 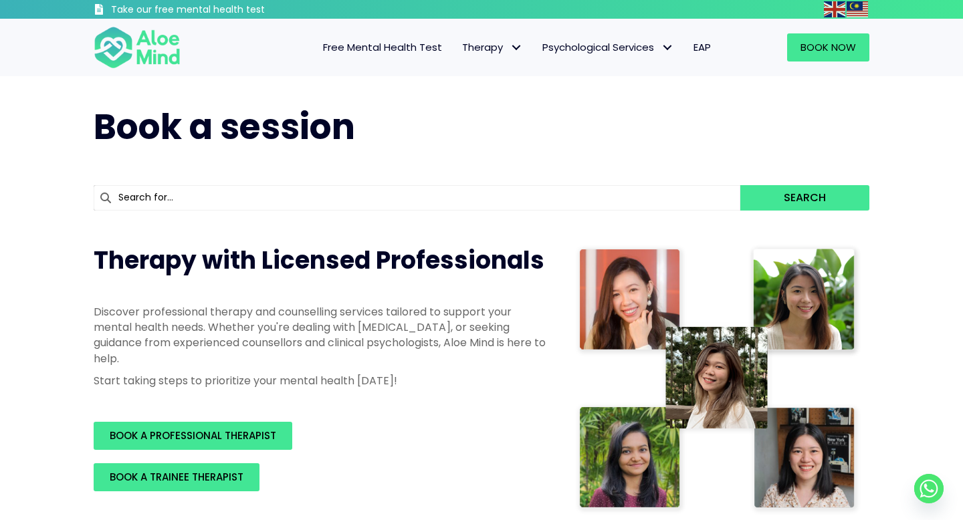 I want to click on span: Psychological Services, so click(x=608, y=47).